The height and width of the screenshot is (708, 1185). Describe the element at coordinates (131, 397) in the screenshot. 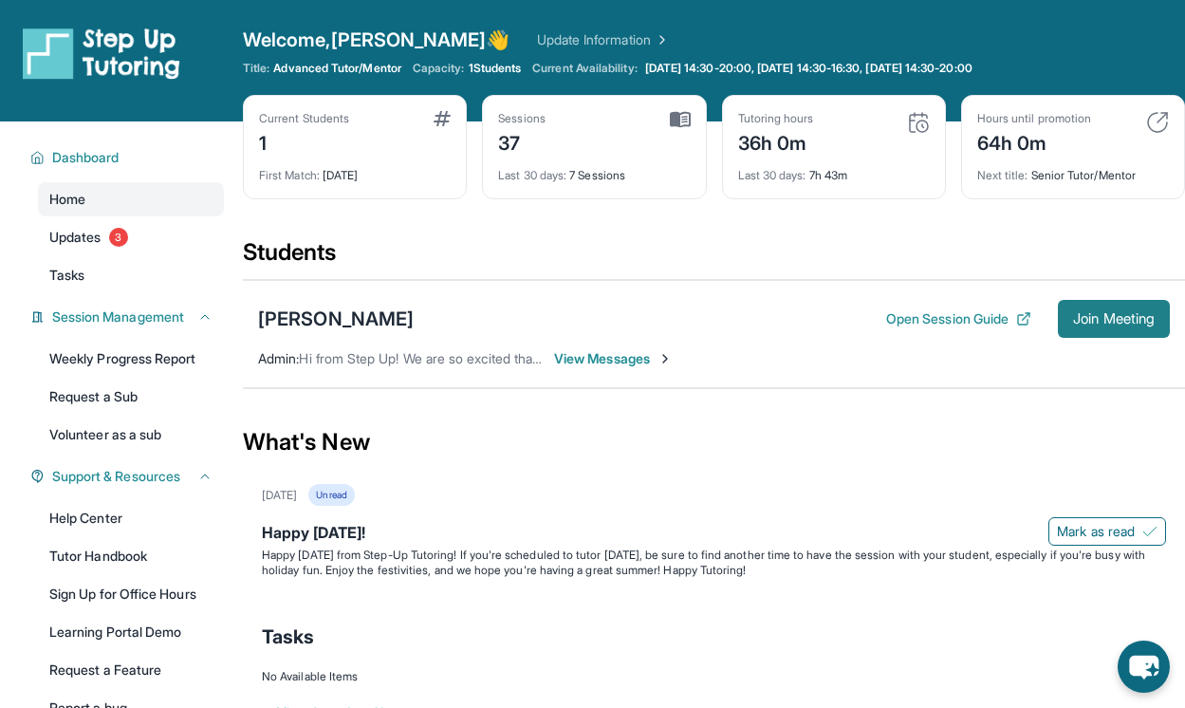

I see `a: Request a Sub` at that location.